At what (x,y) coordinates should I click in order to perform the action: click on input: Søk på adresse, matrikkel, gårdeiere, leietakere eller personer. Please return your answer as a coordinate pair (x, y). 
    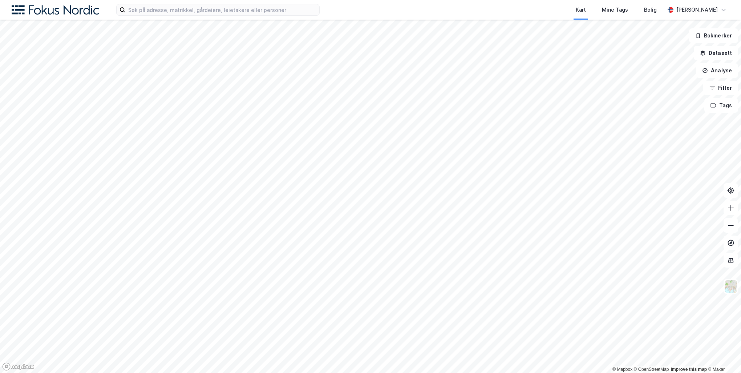
    Looking at the image, I should click on (222, 10).